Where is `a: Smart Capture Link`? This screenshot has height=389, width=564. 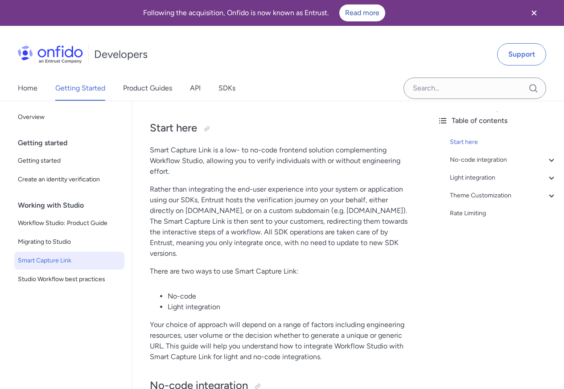
a: Smart Capture Link is located at coordinates (69, 261).